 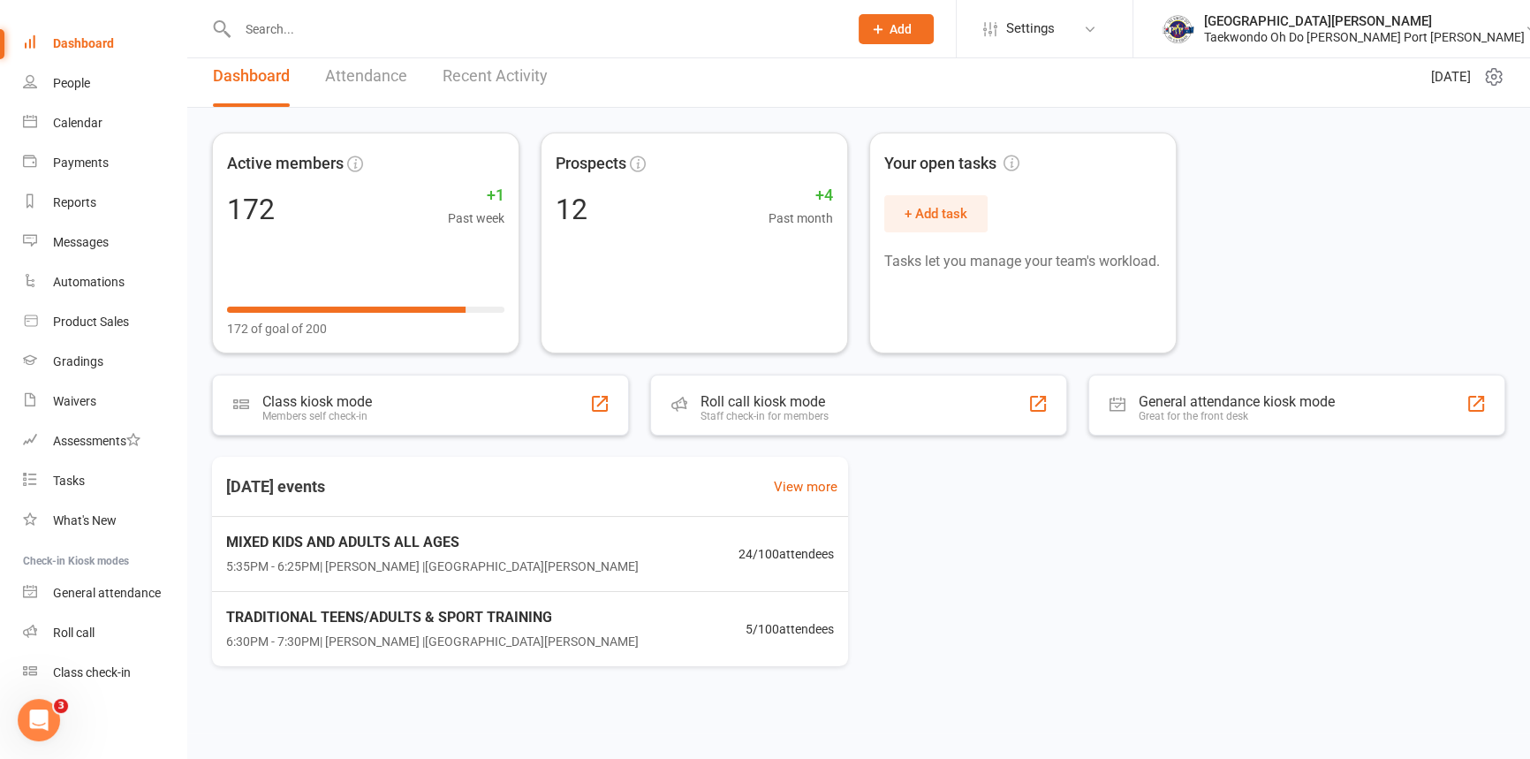 I want to click on a: People, so click(x=104, y=83).